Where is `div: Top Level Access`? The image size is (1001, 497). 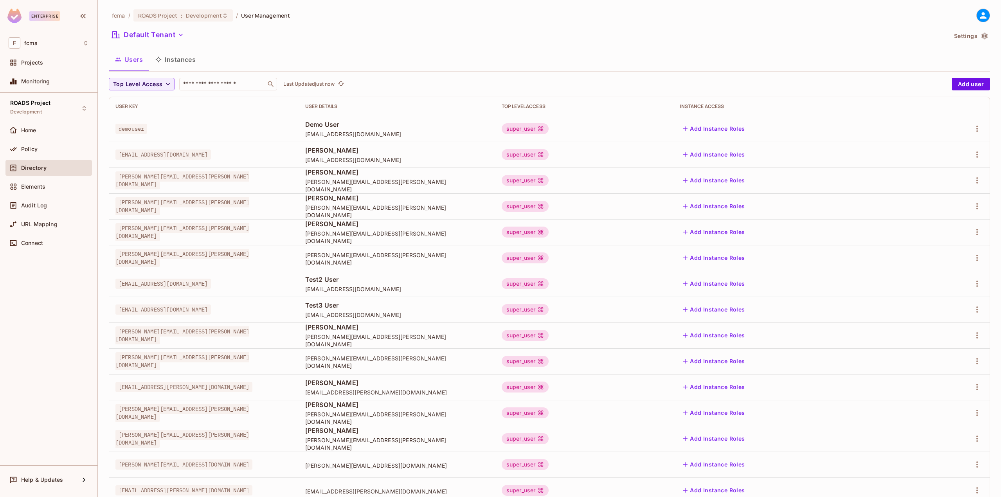
div: Top Level Access is located at coordinates (584, 106).